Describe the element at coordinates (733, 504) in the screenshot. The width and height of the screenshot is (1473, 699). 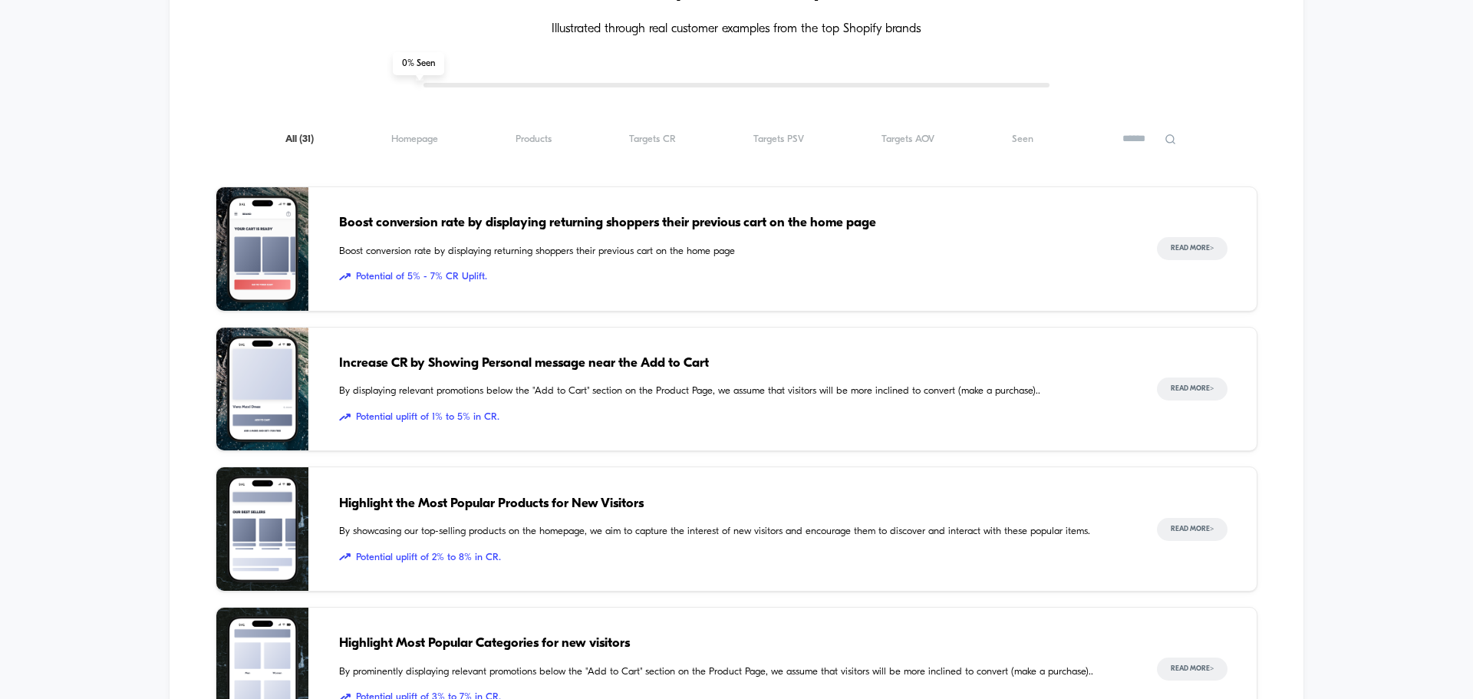
I see `span: Highlight the Most Popular Products for New Visitors` at that location.